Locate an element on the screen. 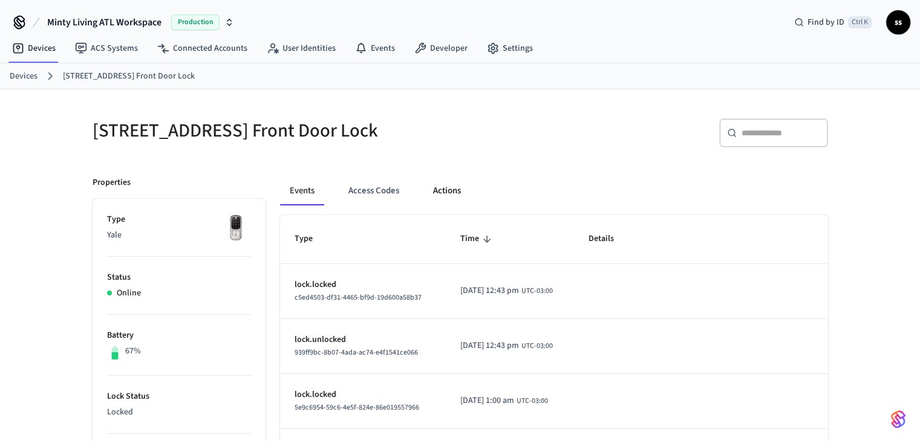  button: ss is located at coordinates (898, 22).